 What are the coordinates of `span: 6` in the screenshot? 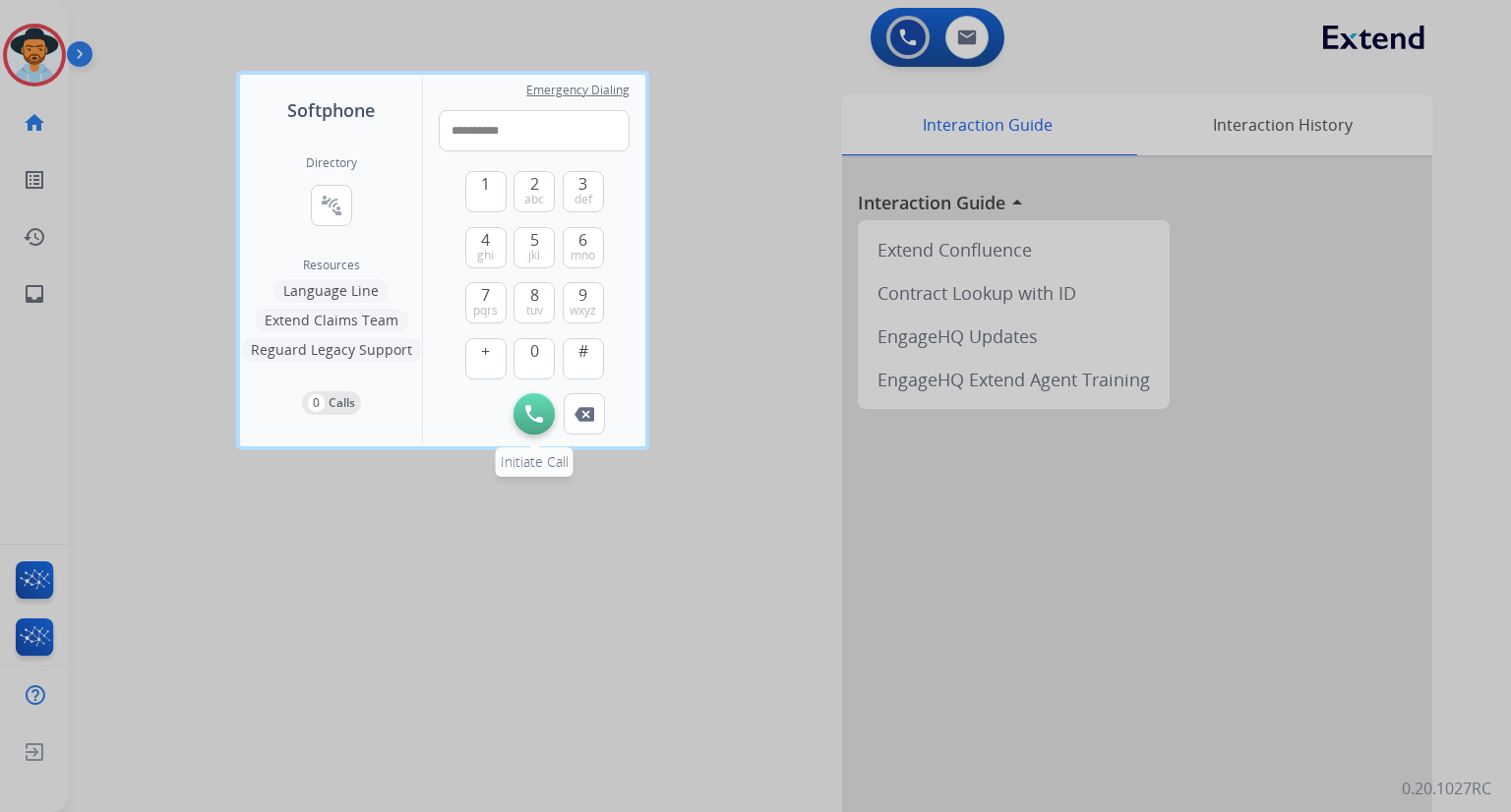 It's located at (582, 240).